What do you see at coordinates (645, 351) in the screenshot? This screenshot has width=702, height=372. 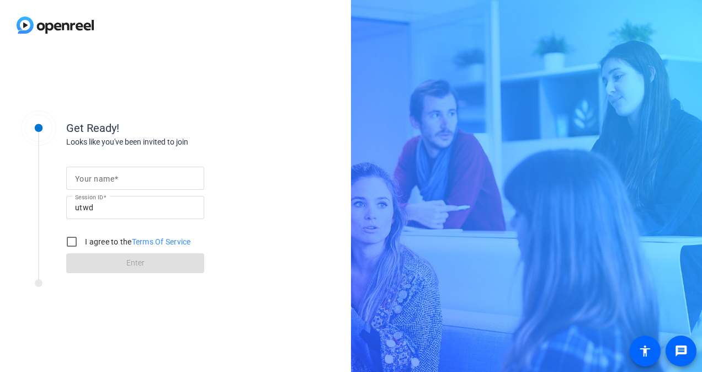 I see `mat-icon: accessibility` at bounding box center [645, 351].